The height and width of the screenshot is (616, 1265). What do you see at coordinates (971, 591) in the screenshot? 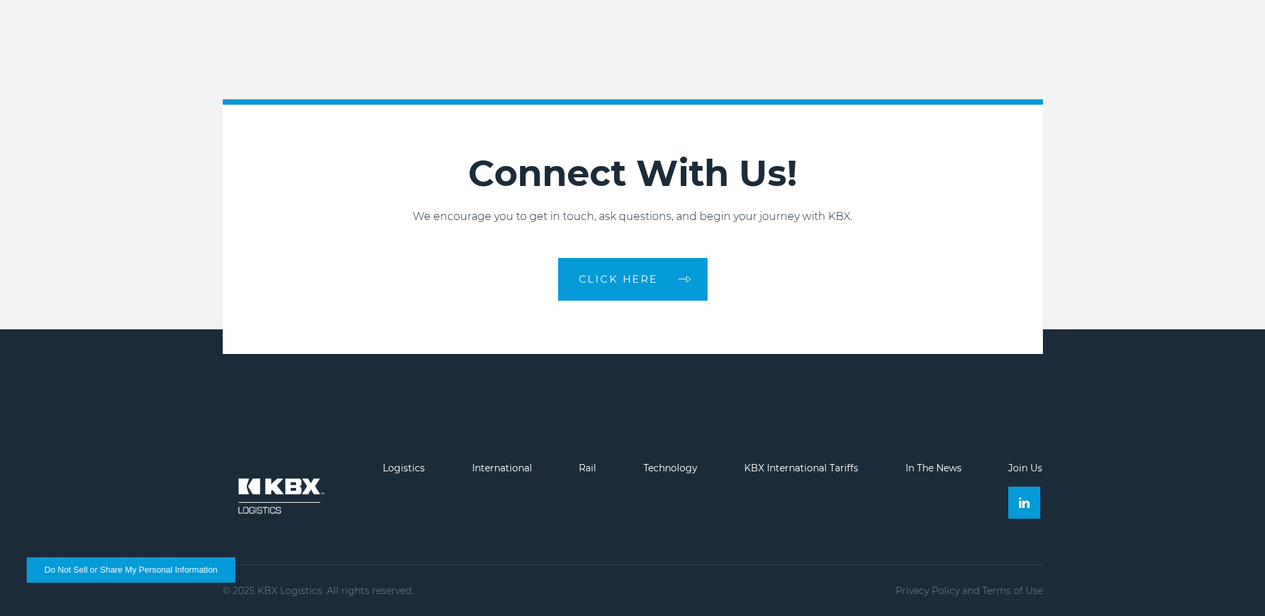
I see `span: and` at bounding box center [971, 591].